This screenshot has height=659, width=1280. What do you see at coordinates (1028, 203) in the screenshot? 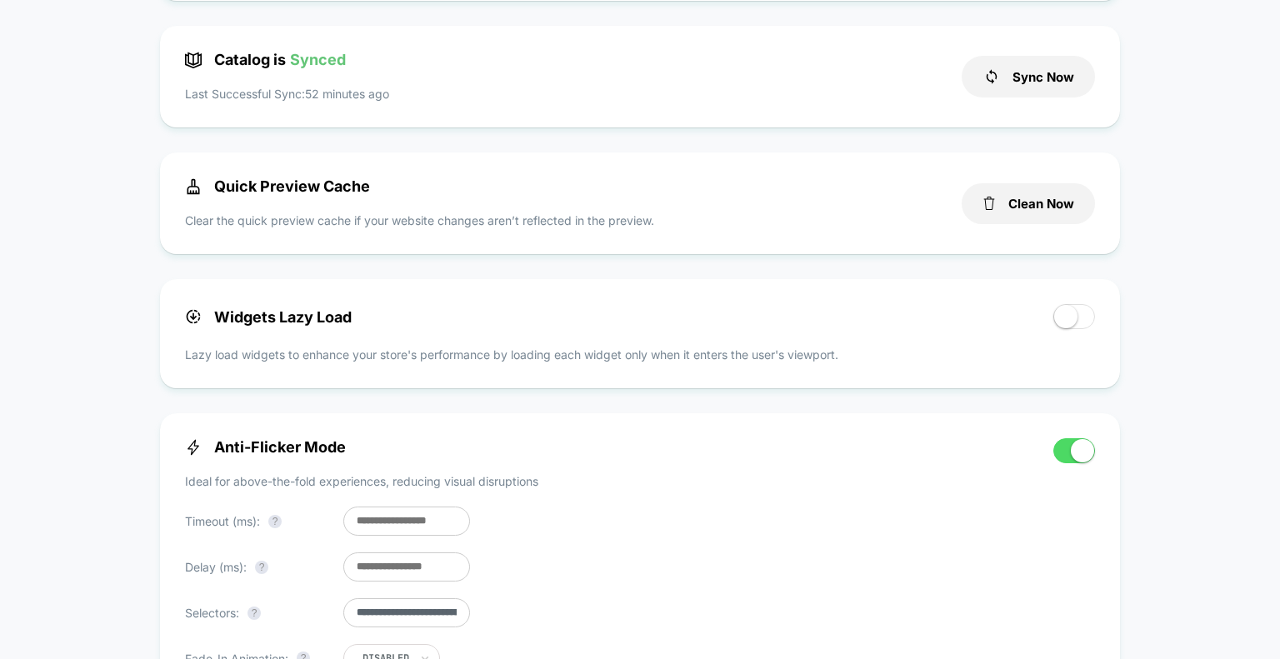
I see `button: Clean Now` at bounding box center [1028, 203].